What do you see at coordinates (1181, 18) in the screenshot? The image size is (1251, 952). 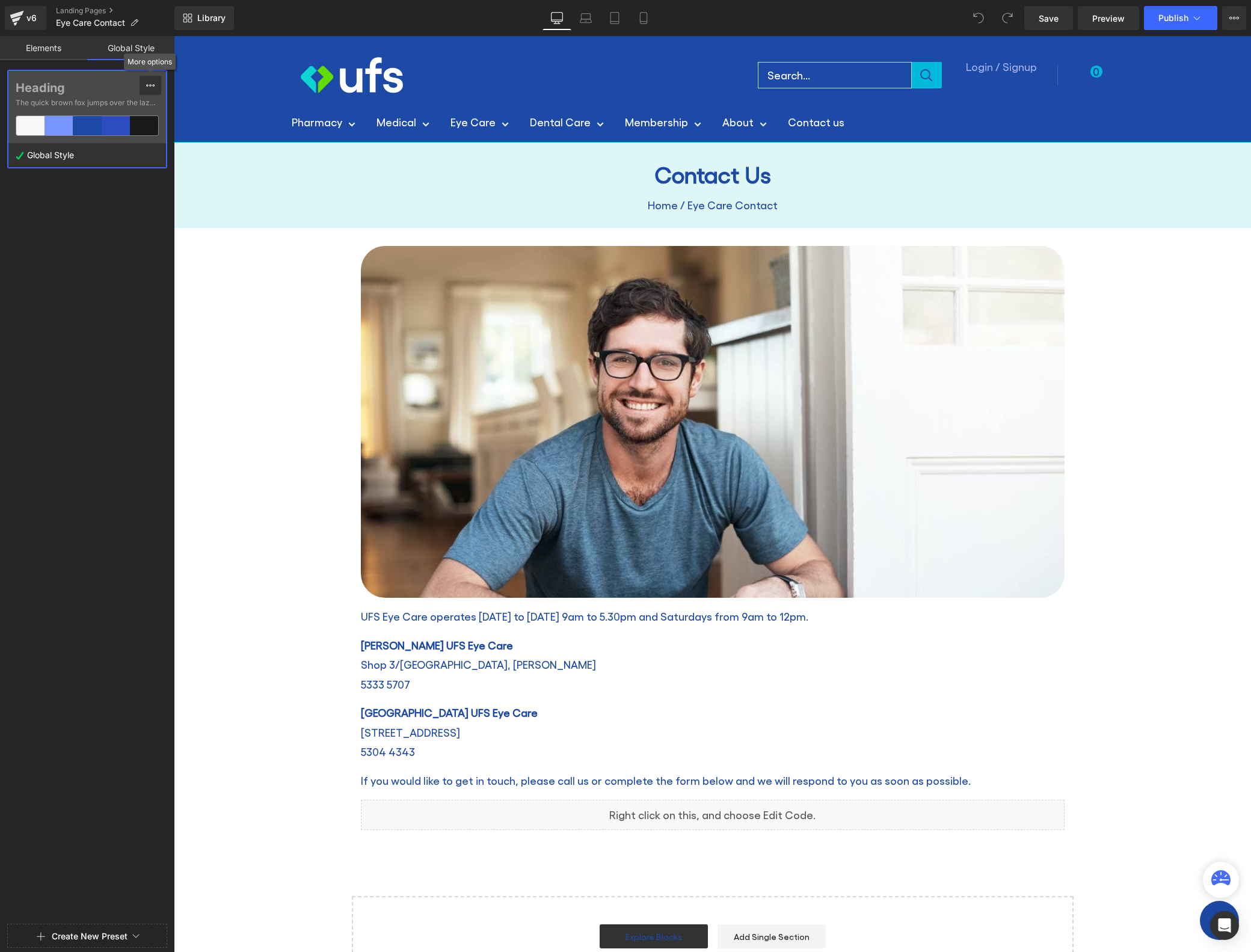 I see `button: Publish` at bounding box center [1181, 18].